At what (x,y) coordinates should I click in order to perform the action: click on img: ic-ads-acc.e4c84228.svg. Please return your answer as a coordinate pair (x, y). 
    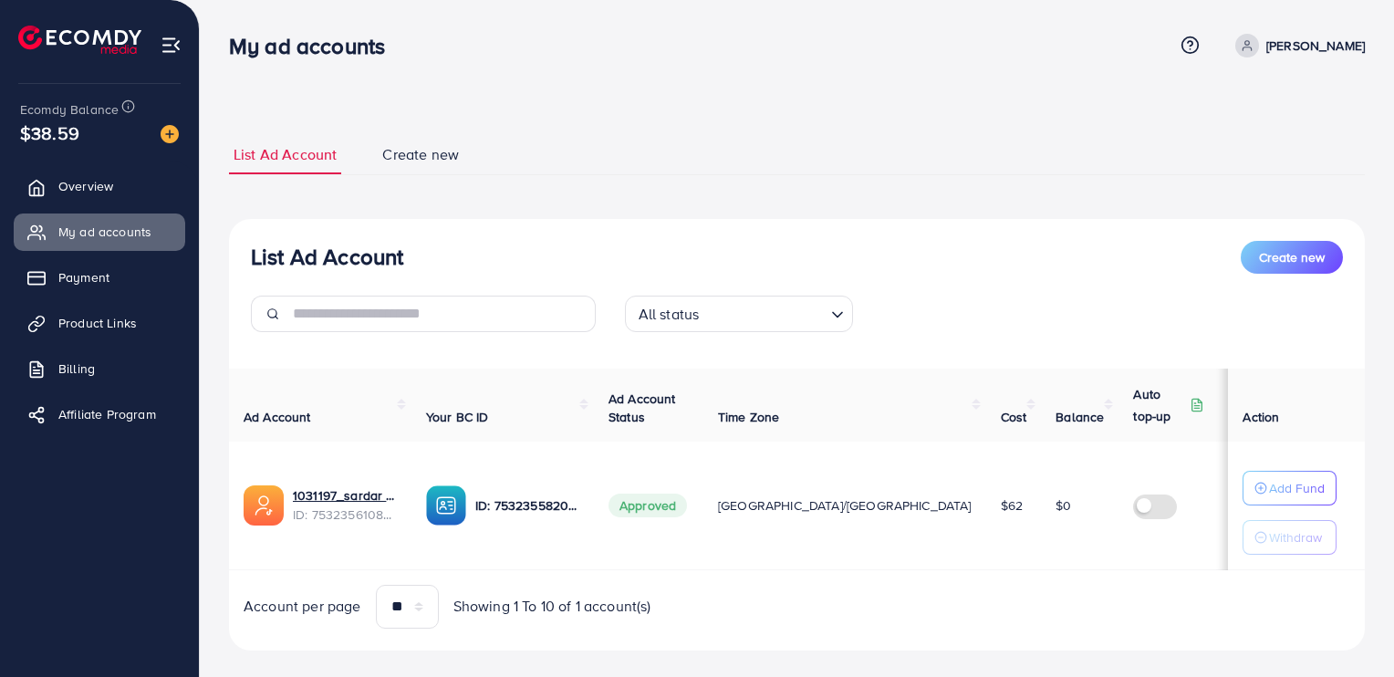
    Looking at the image, I should click on (264, 505).